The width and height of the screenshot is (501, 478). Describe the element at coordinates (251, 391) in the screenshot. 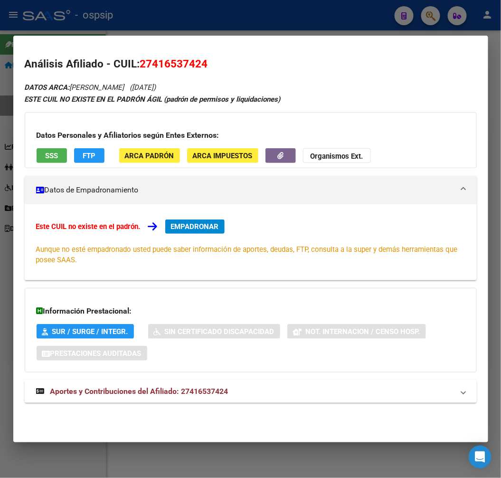

I see `mat-expansion-panel-header: Aportes y Contribuciones del Afiliado: 27416537424` at that location.